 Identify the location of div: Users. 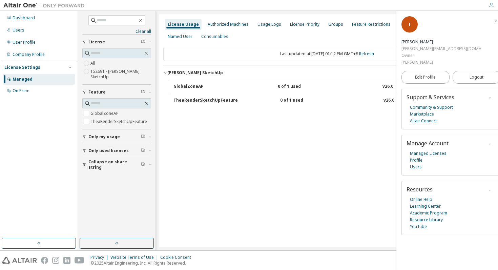
(18, 30).